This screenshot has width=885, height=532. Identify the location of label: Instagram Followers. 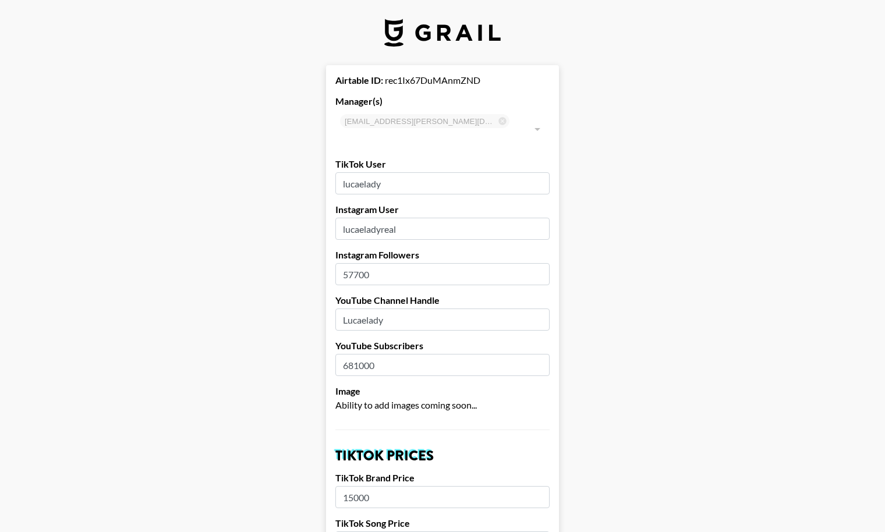
(443, 255).